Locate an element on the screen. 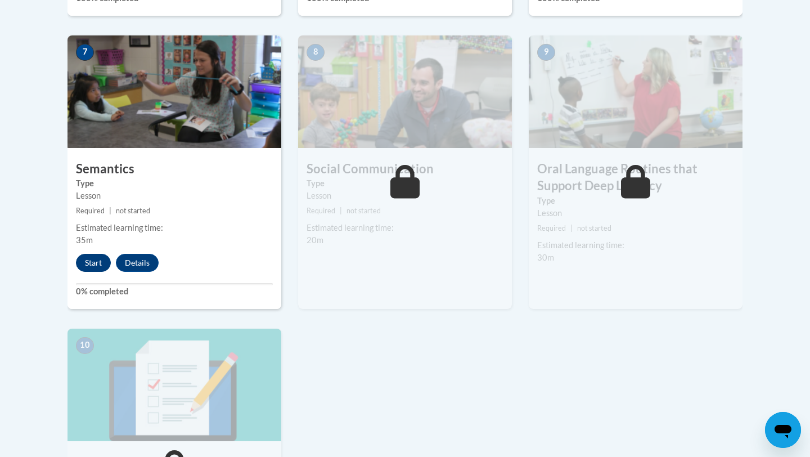 This screenshot has width=810, height=457. span: 9 is located at coordinates (546, 52).